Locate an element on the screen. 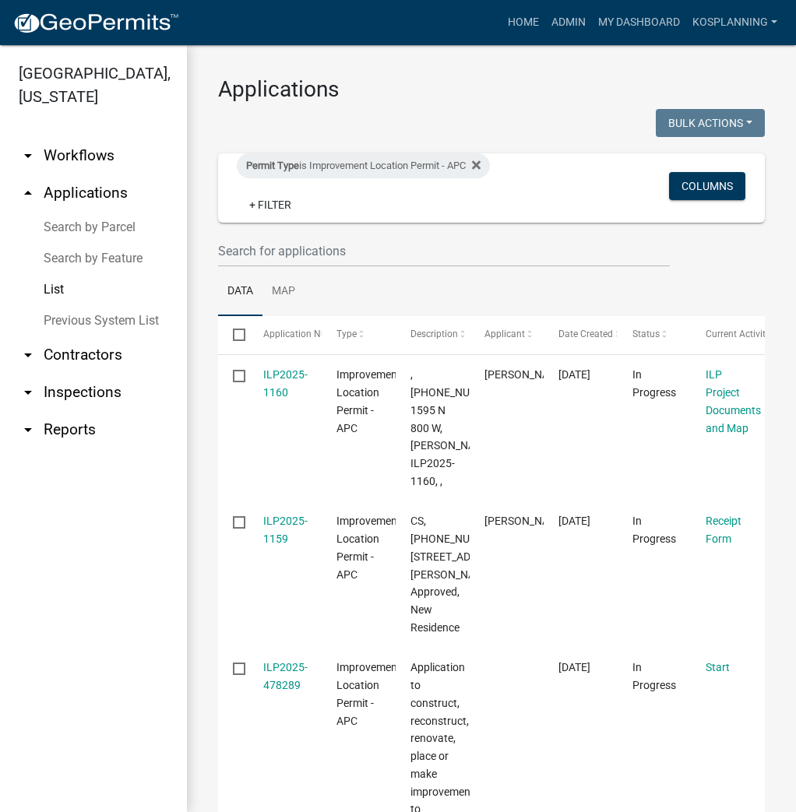 The height and width of the screenshot is (812, 796). a: ILP2025-1160 is located at coordinates (285, 383).